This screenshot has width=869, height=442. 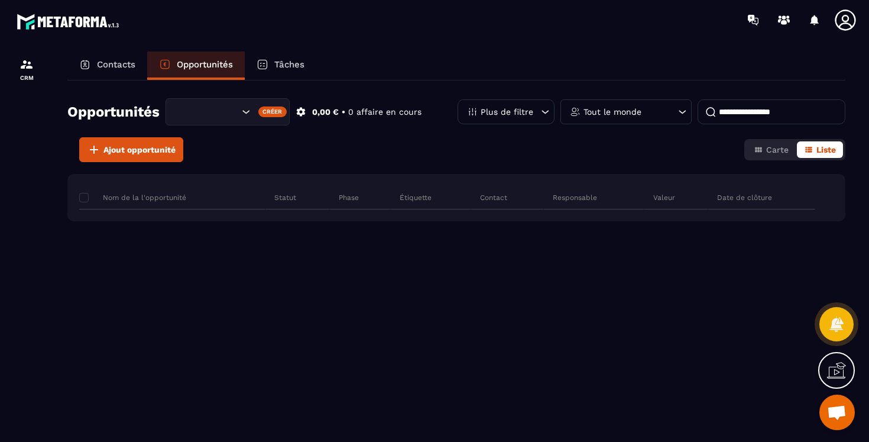 What do you see at coordinates (273, 112) in the screenshot?
I see `div: Créer` at bounding box center [273, 112].